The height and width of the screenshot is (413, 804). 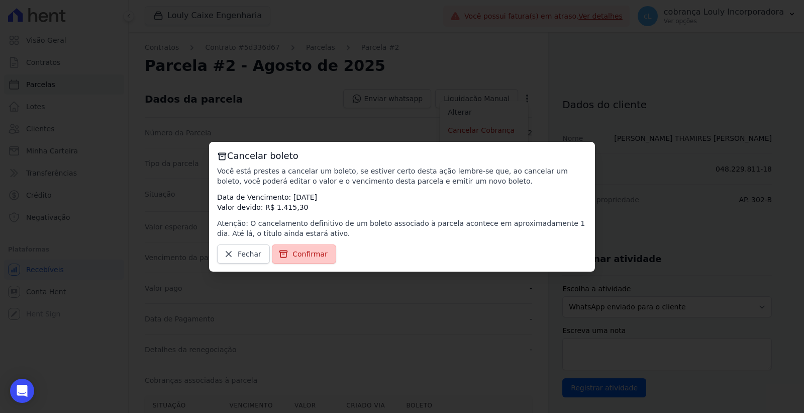 What do you see at coordinates (310, 254) in the screenshot?
I see `span: Confirmar` at bounding box center [310, 254].